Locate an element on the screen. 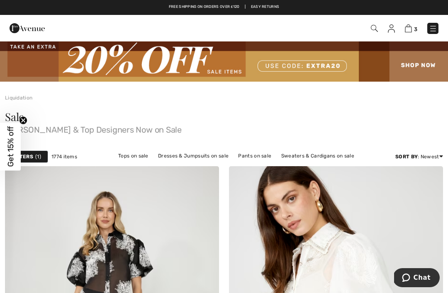  a: 1ère Avenue is located at coordinates (27, 27).